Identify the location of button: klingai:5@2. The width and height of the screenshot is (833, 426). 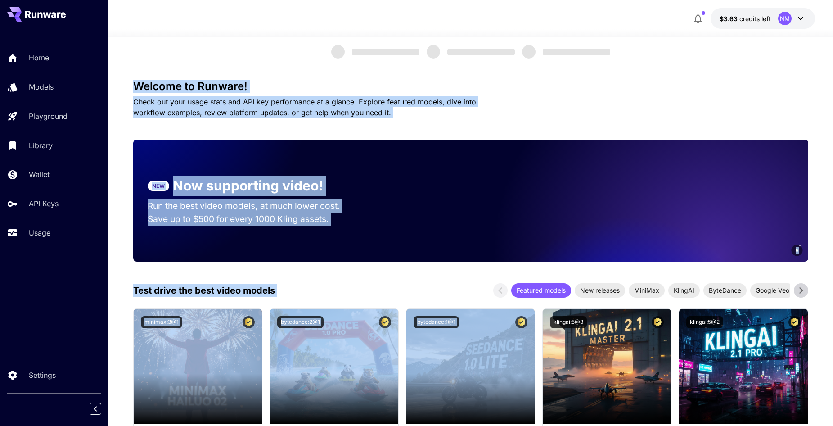
(705, 322).